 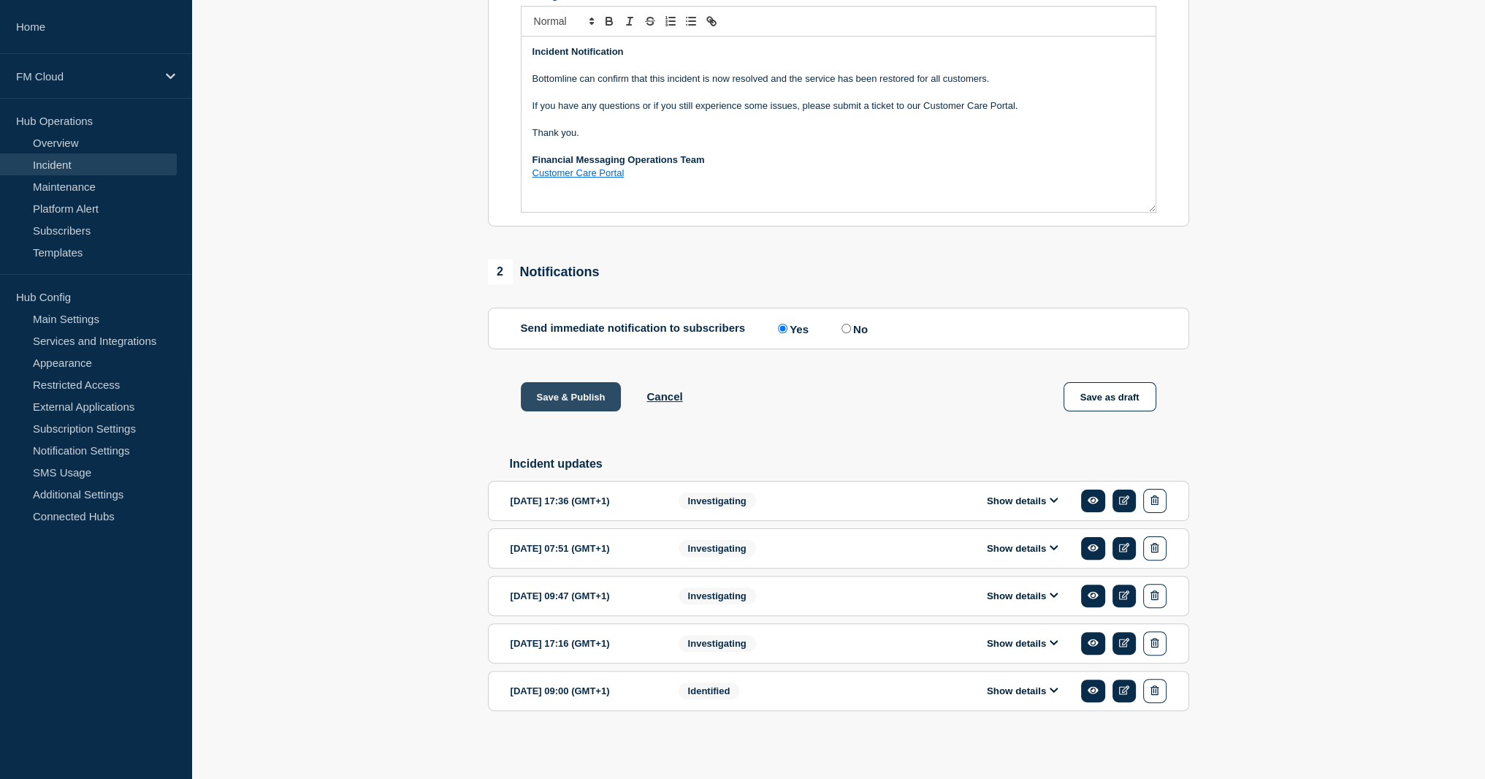 What do you see at coordinates (838, 106) in the screenshot?
I see `p: If you have any questions or if you still experience some issues, please submit a ticket to our C...` at bounding box center [838, 106].